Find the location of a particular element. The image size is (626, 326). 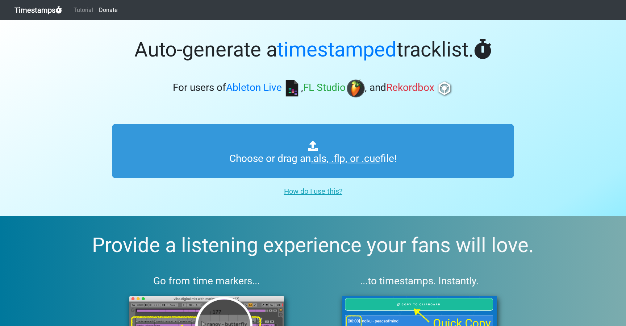

img: rb.png is located at coordinates (445, 88).